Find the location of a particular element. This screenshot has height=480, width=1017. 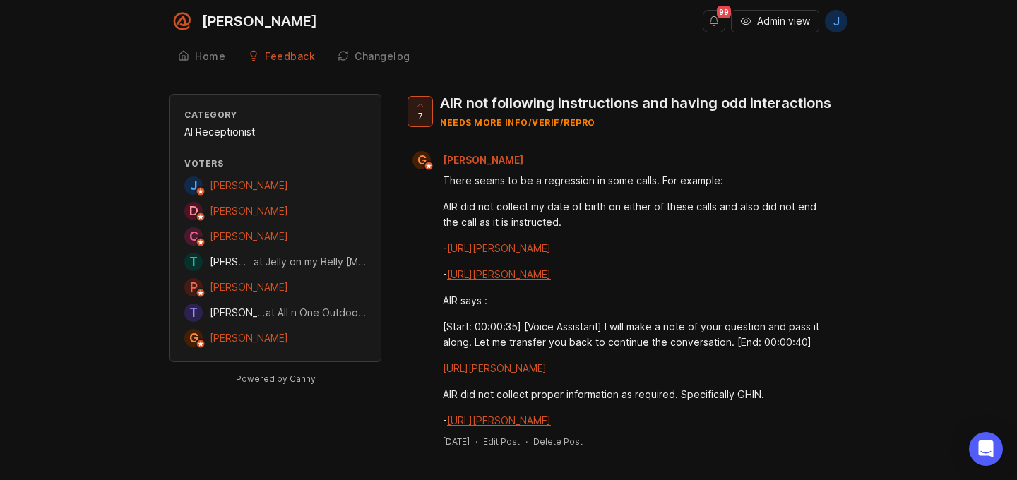

div: AIR did not collect proper information as required. Specifically GHIN. is located at coordinates (633, 395).